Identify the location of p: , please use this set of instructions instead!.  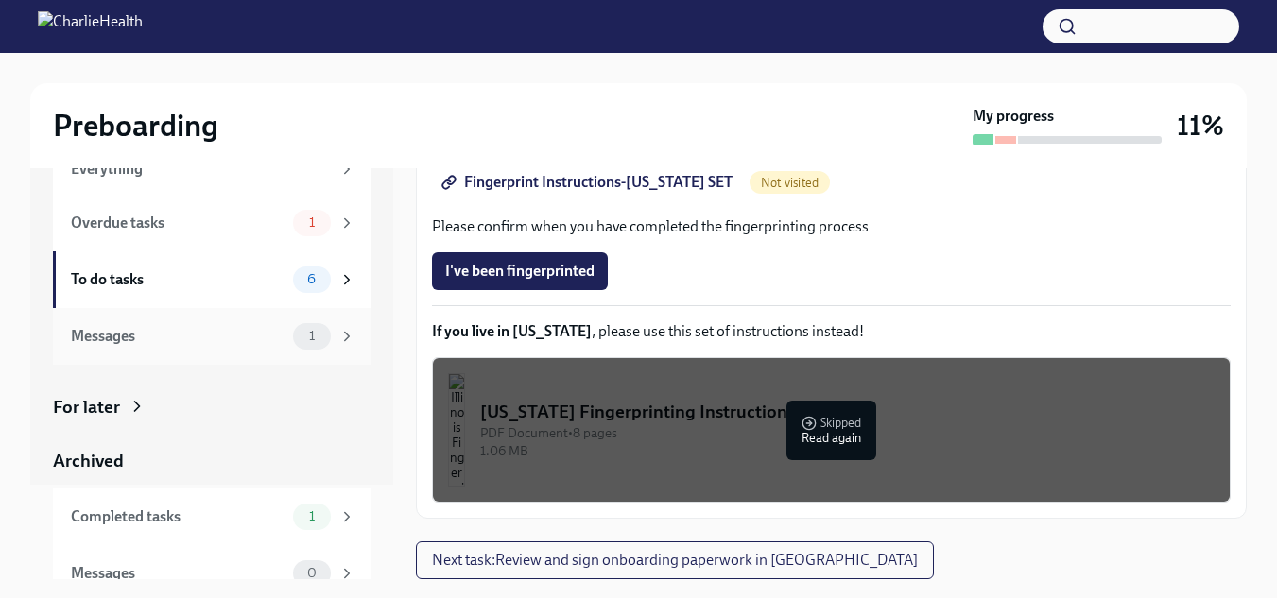
(831, 332).